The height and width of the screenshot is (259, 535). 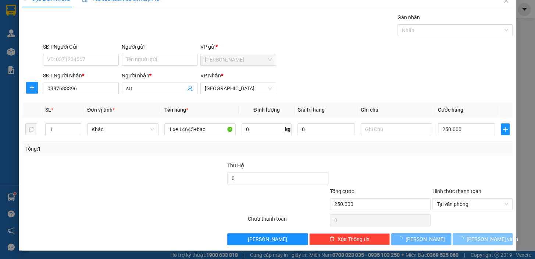 I want to click on span: Thu Hộ, so click(x=236, y=165).